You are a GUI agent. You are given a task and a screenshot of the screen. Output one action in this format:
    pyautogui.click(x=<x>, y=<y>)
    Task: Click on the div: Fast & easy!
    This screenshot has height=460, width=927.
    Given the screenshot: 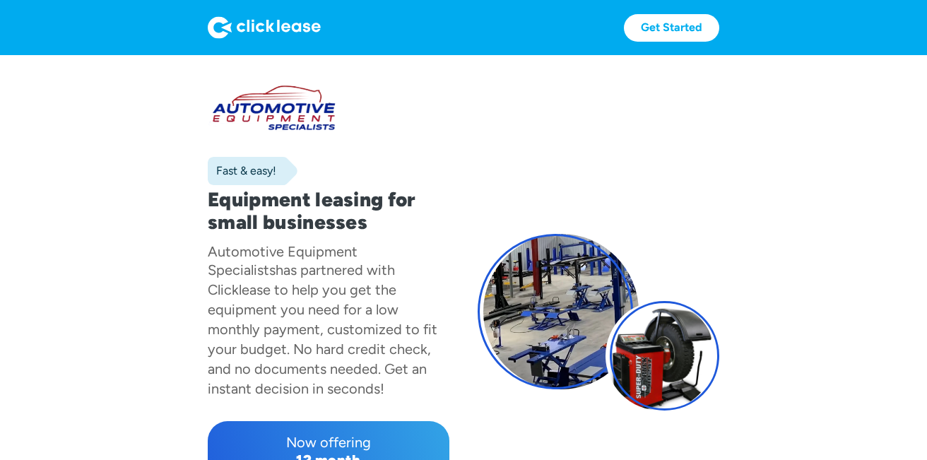 What is the action you would take?
    pyautogui.click(x=242, y=171)
    